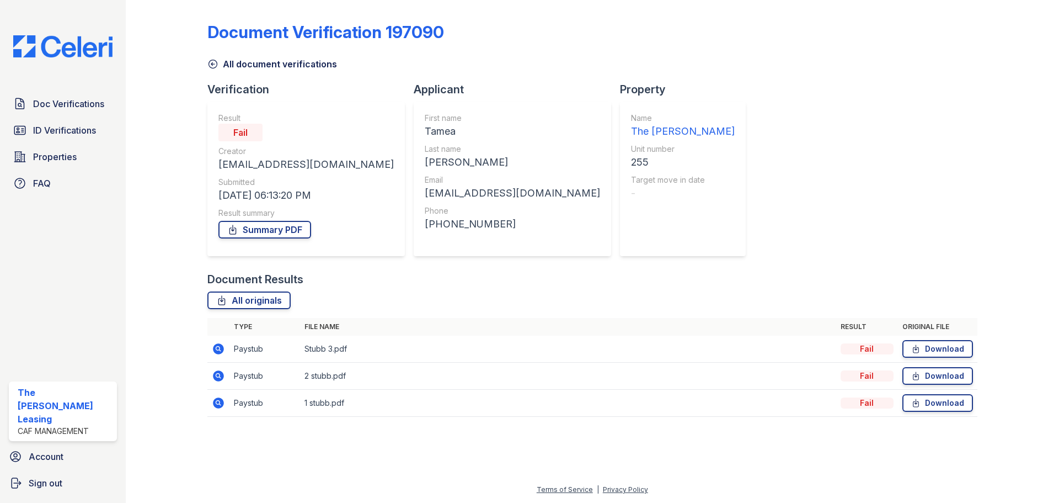  I want to click on a: ID Verifications, so click(63, 130).